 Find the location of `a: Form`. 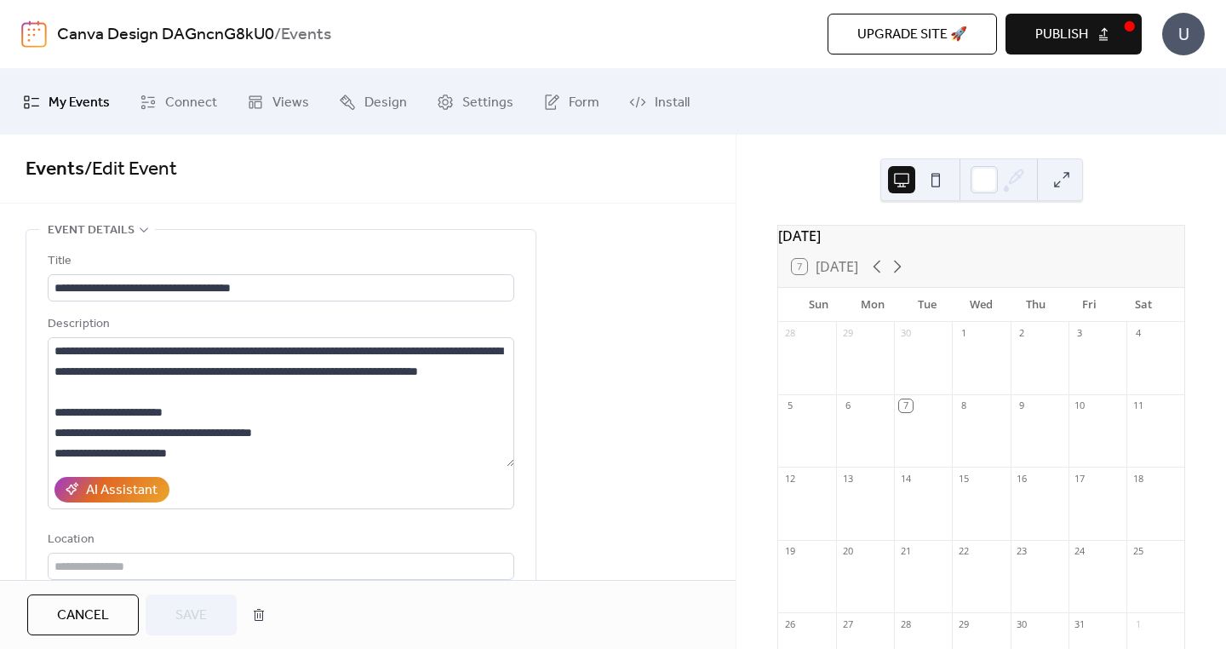

a: Form is located at coordinates (571, 101).